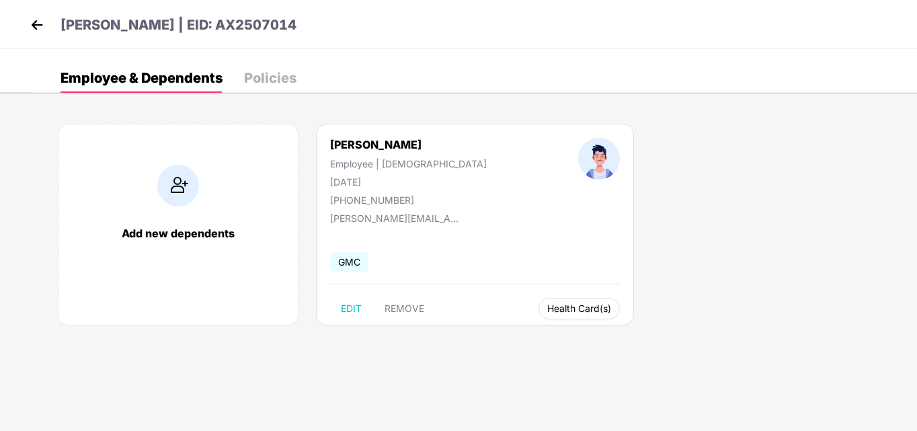  Describe the element at coordinates (404, 309) in the screenshot. I see `button: REMOVE` at that location.